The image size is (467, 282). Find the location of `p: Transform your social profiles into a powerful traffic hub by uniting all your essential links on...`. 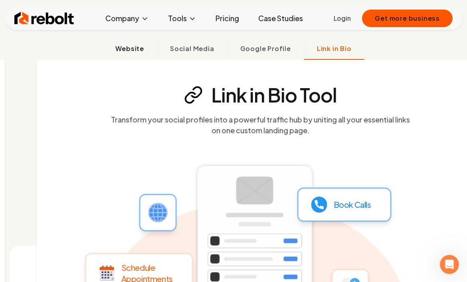

p: Transform your social profiles into a powerful traffic hub by uniting all your essential links on... is located at coordinates (261, 125).